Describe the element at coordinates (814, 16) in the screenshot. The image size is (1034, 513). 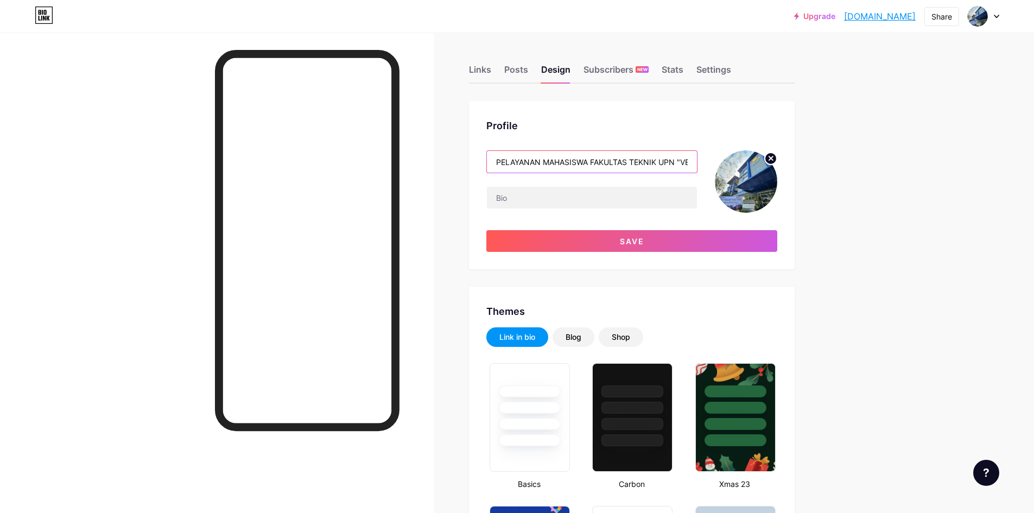
I see `a: Upgrade` at that location.